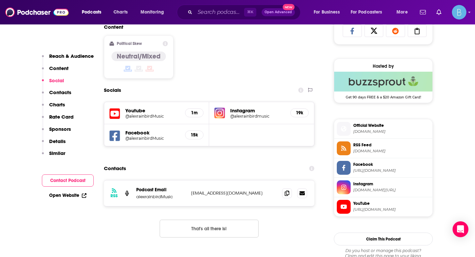 This screenshot has width=475, height=257. I want to click on a: Buzzsprout Deal: Get 90 days FREE & a $20 Amazon Gift Card!, so click(383, 85).